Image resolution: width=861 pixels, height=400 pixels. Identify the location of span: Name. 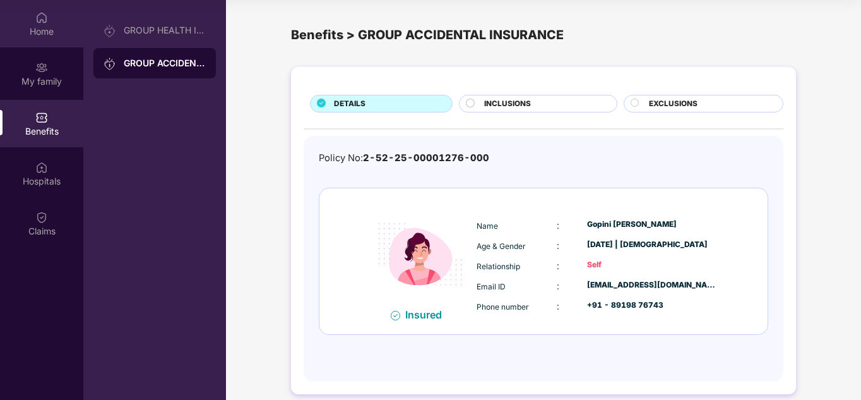
(487, 225).